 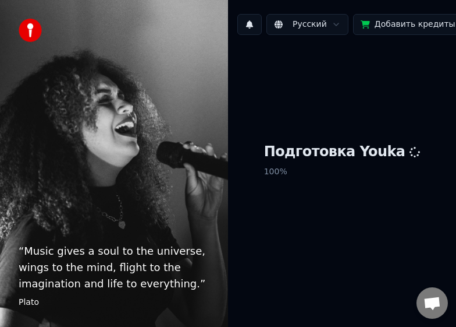 I want to click on h1: Подготовка Youka, so click(x=342, y=152).